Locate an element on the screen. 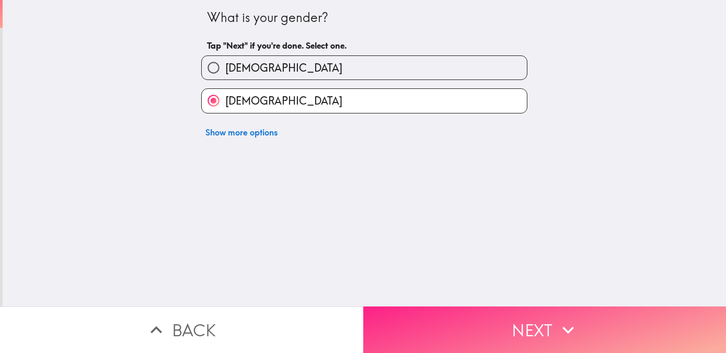  h6: Tap "Next" if you're done. Select one. is located at coordinates (364, 45).